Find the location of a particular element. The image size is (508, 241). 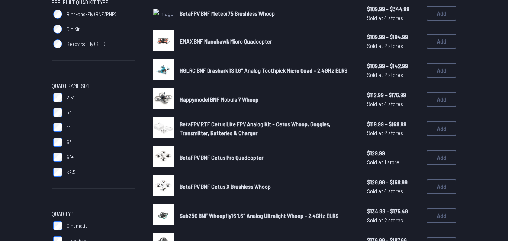

span: BetaFPV BNF Cetus Pro Quadcopter is located at coordinates (221, 157).